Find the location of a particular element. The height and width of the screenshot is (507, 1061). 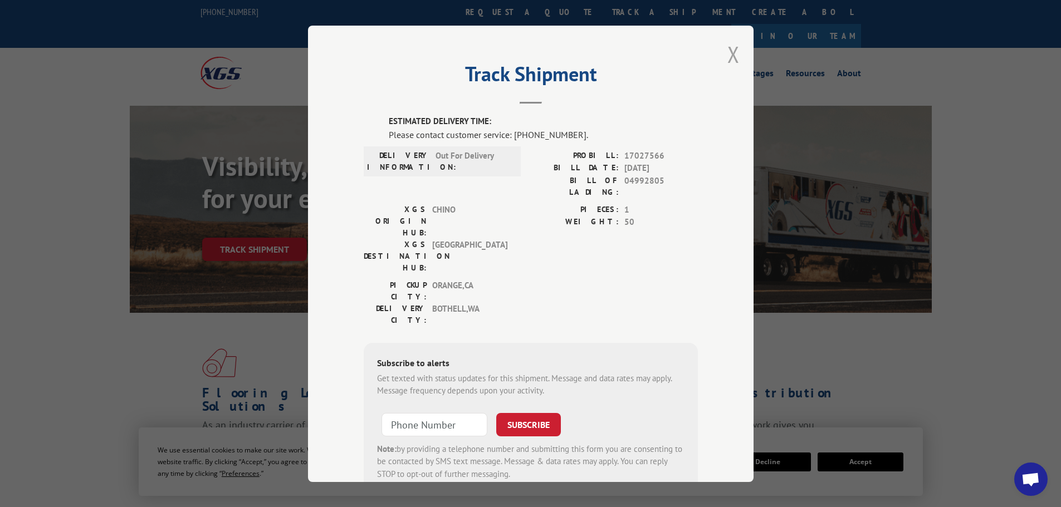

label: ESTIMATED DELIVERY TIME: is located at coordinates (543, 121).